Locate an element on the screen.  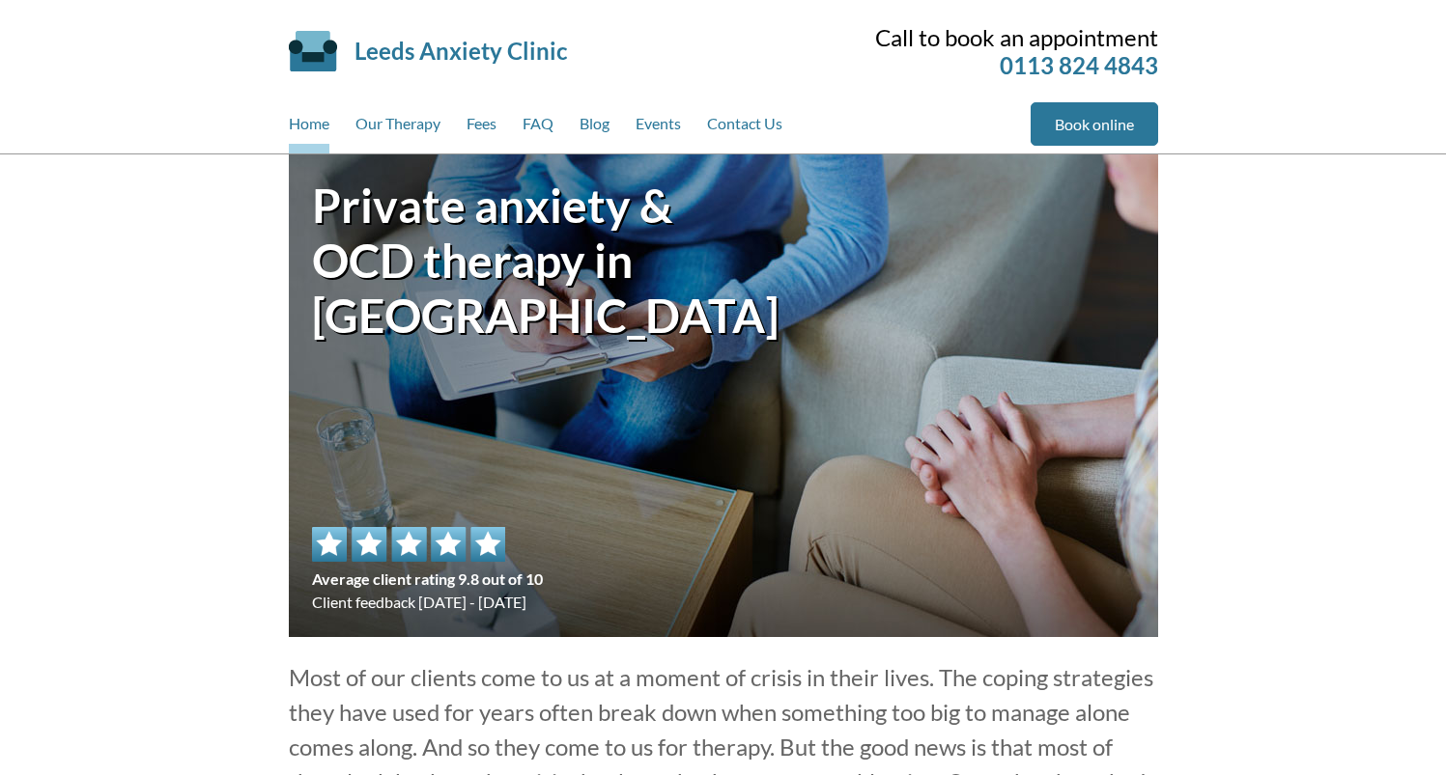
img: 5 star rating is located at coordinates (408, 545).